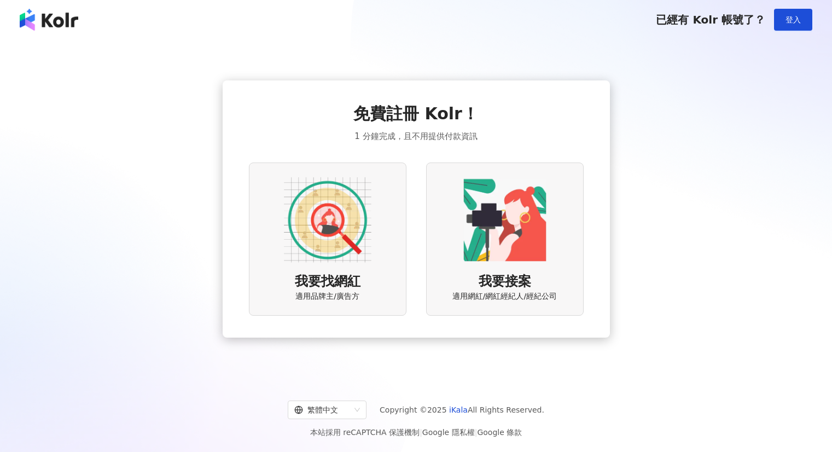 The height and width of the screenshot is (452, 832). Describe the element at coordinates (505, 220) in the screenshot. I see `img: KOL identity option` at that location.